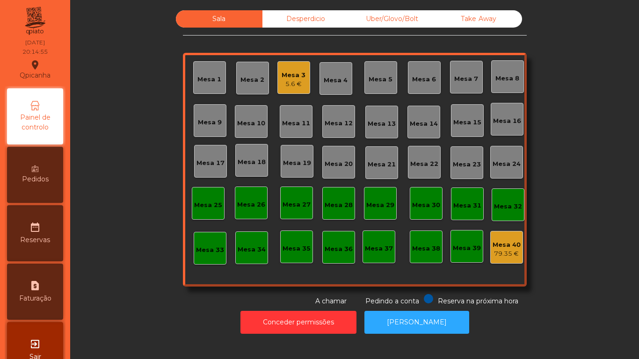 This screenshot has width=639, height=359. What do you see at coordinates (426, 249) in the screenshot?
I see `div: Mesa 38` at bounding box center [426, 249].